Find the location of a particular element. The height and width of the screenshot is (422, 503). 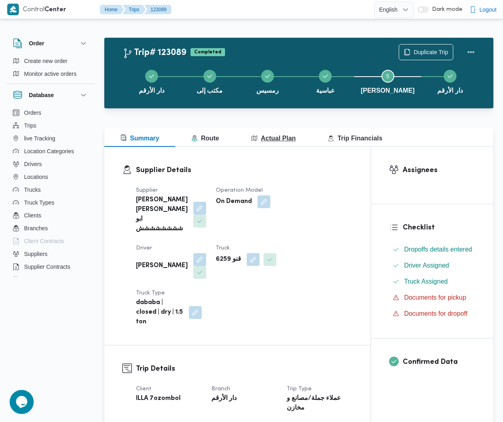

span: Trucks is located at coordinates (32, 190).